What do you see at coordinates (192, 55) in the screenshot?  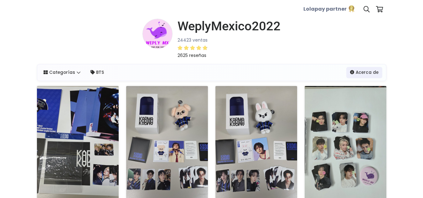 I see `small: 2625 reseñas` at bounding box center [192, 55].